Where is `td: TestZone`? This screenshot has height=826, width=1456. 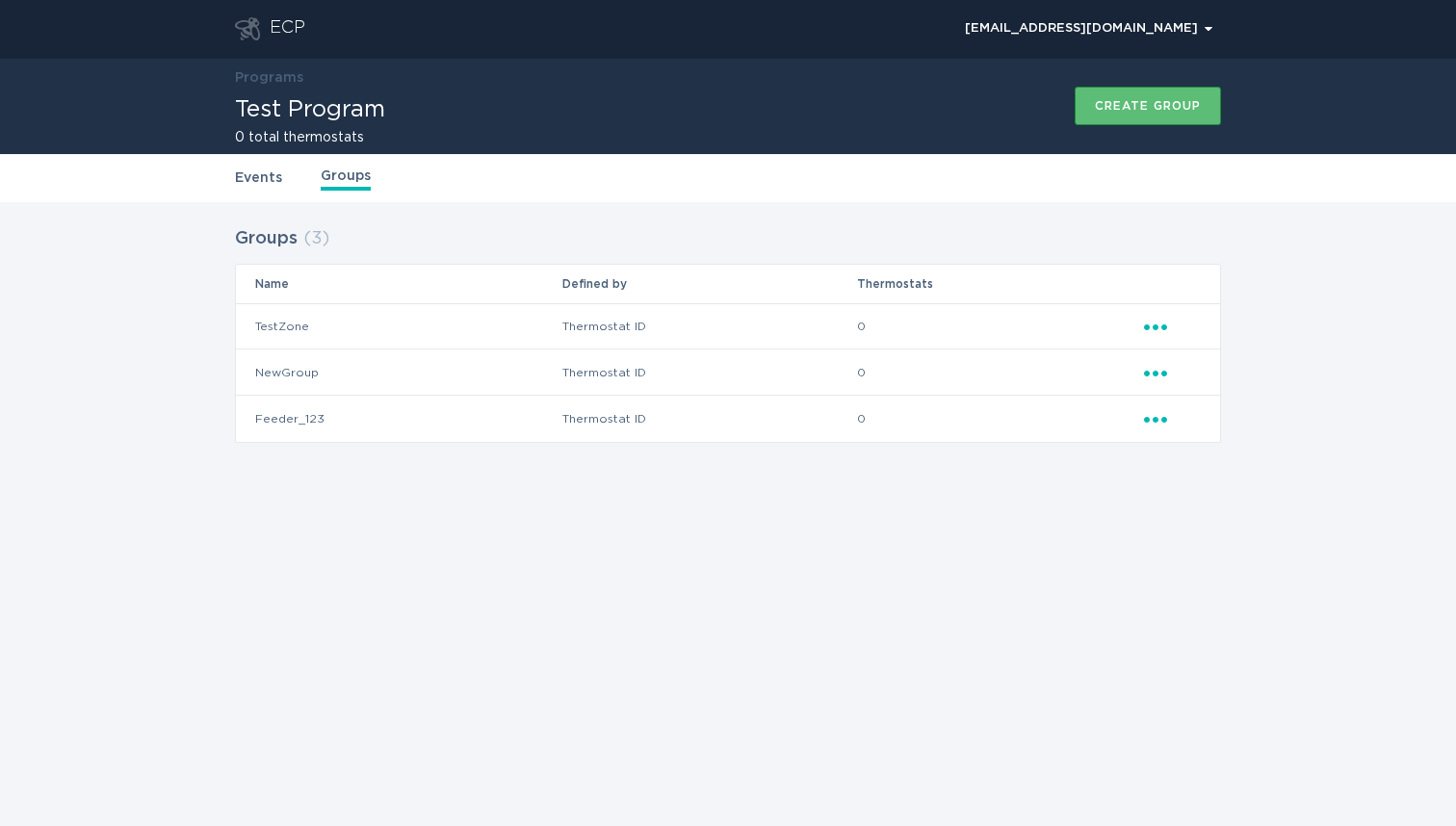 td: TestZone is located at coordinates (399, 327).